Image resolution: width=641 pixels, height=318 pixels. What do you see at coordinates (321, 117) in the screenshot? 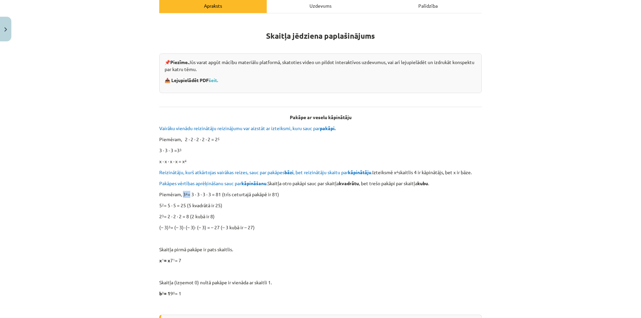
I see `b: Pakāpe ar veselu kāpinātāju` at bounding box center [321, 117].